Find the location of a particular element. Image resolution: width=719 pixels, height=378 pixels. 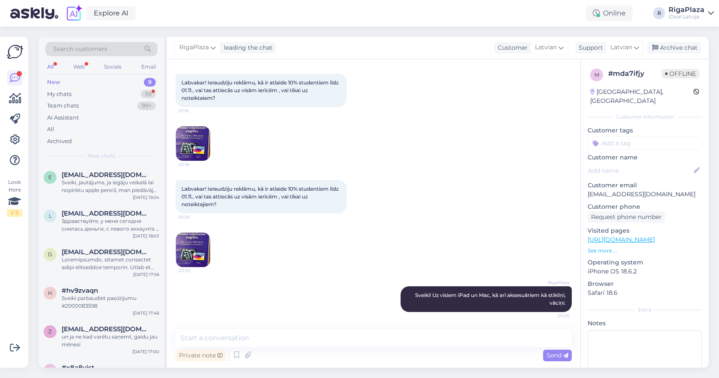

div: un ja ne kad varētu saņemt, gaidu jau mēnesi is located at coordinates (110, 340).